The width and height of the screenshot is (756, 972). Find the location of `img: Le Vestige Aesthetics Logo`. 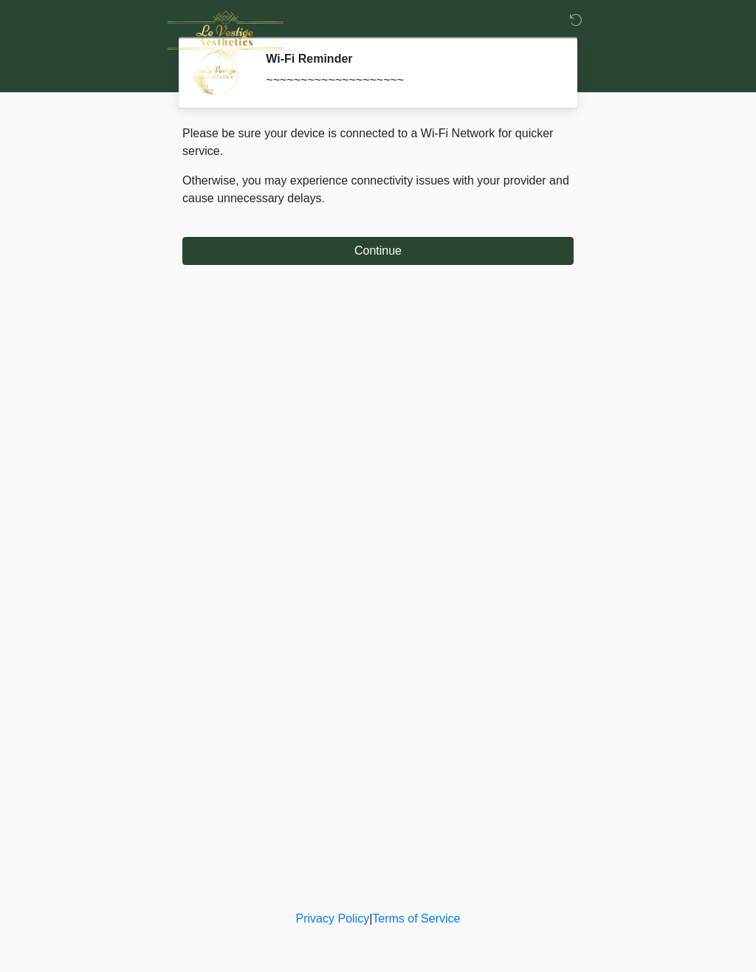

img: Le Vestige Aesthetics Logo is located at coordinates (225, 35).